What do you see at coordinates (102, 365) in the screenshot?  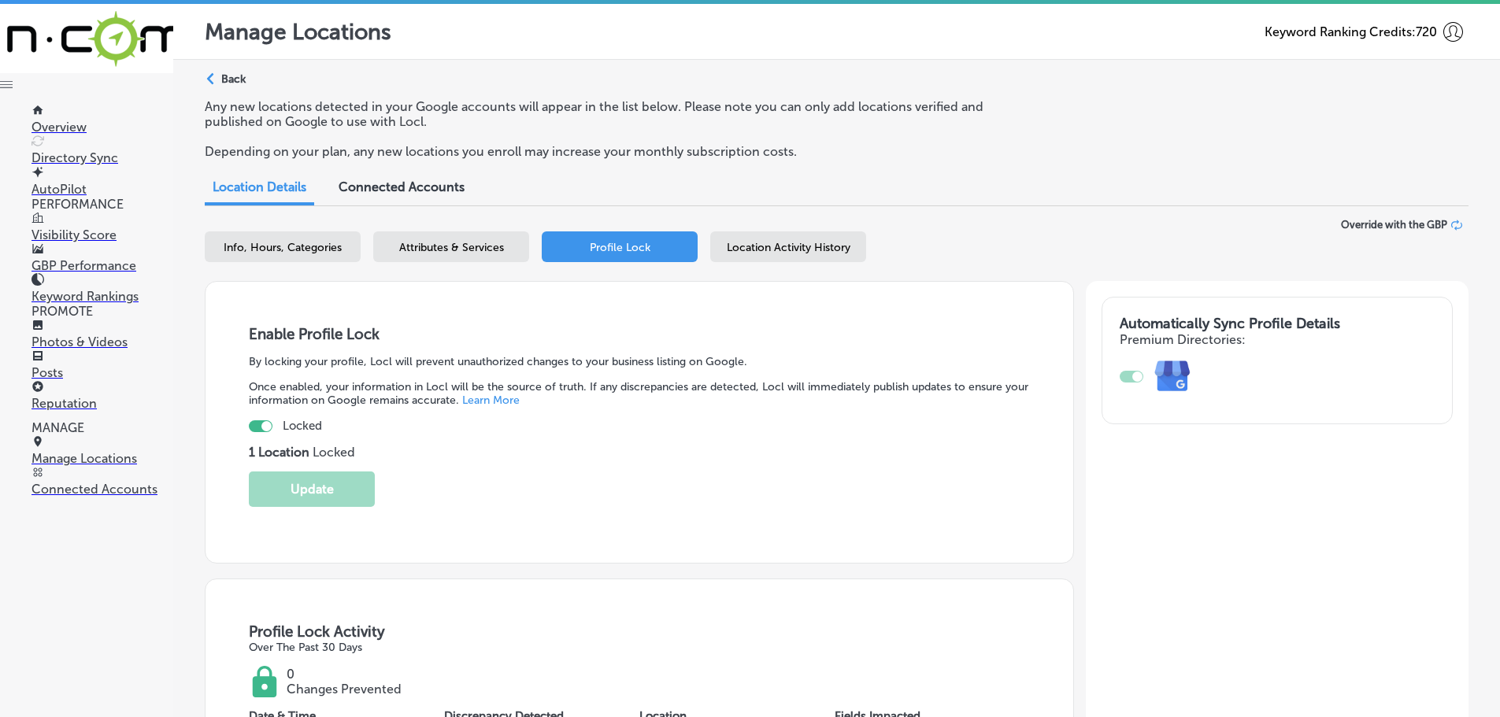 I see `a: Posts` at bounding box center [102, 365].